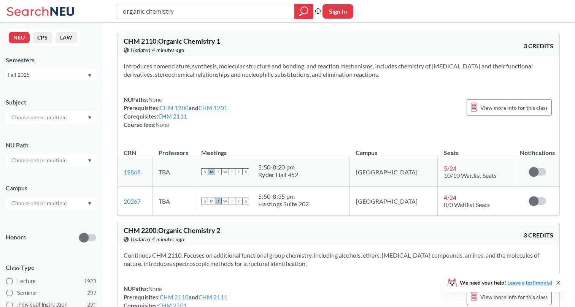 This screenshot has height=307, width=575. What do you see at coordinates (467, 205) in the screenshot?
I see `span: 0/0 Waitlist Seats` at bounding box center [467, 205].